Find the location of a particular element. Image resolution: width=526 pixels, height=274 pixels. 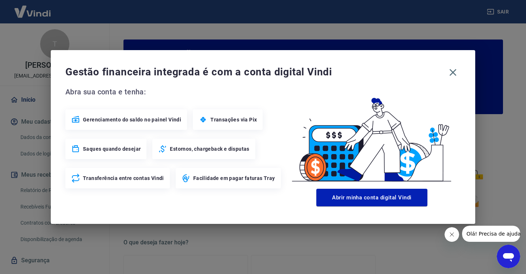

span: Olá! Precisa de ajuda? is located at coordinates (33, 8).